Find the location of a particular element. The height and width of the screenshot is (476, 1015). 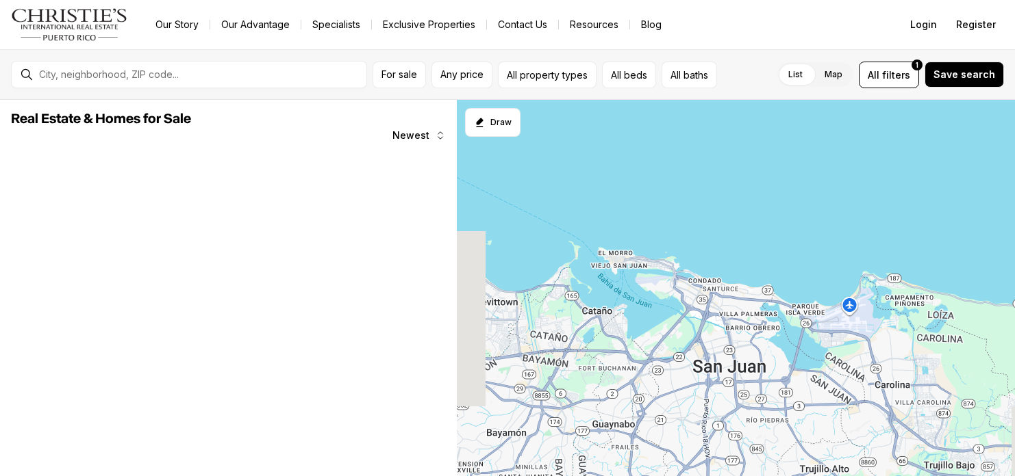

span: 1 is located at coordinates (917, 65).